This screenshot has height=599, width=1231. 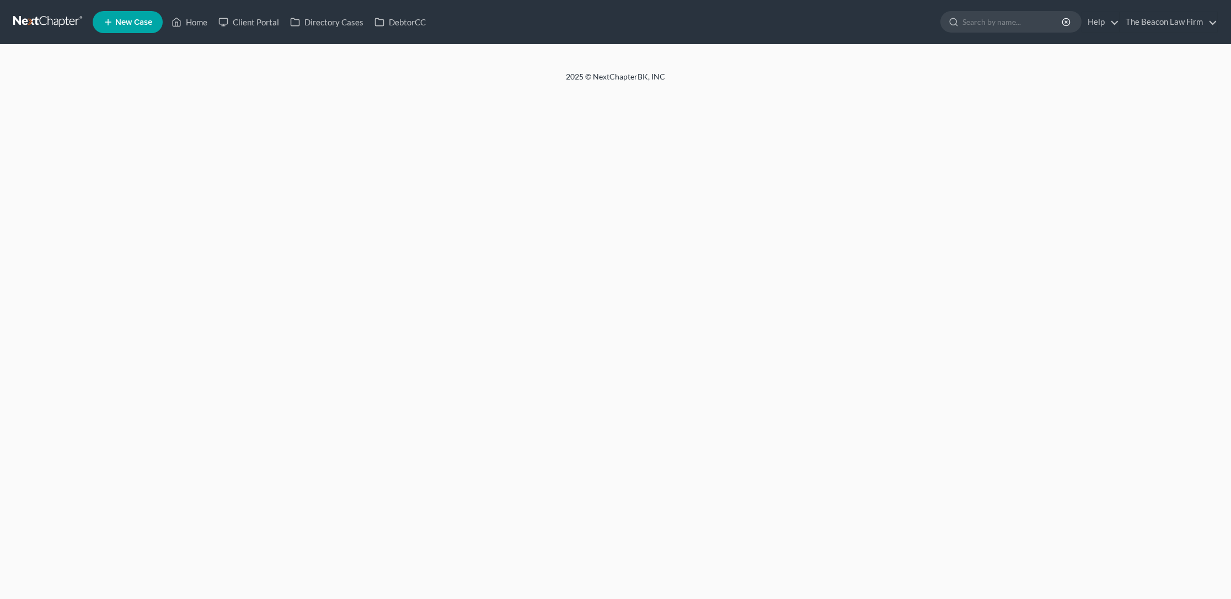 What do you see at coordinates (249, 22) in the screenshot?
I see `a: Client Portal` at bounding box center [249, 22].